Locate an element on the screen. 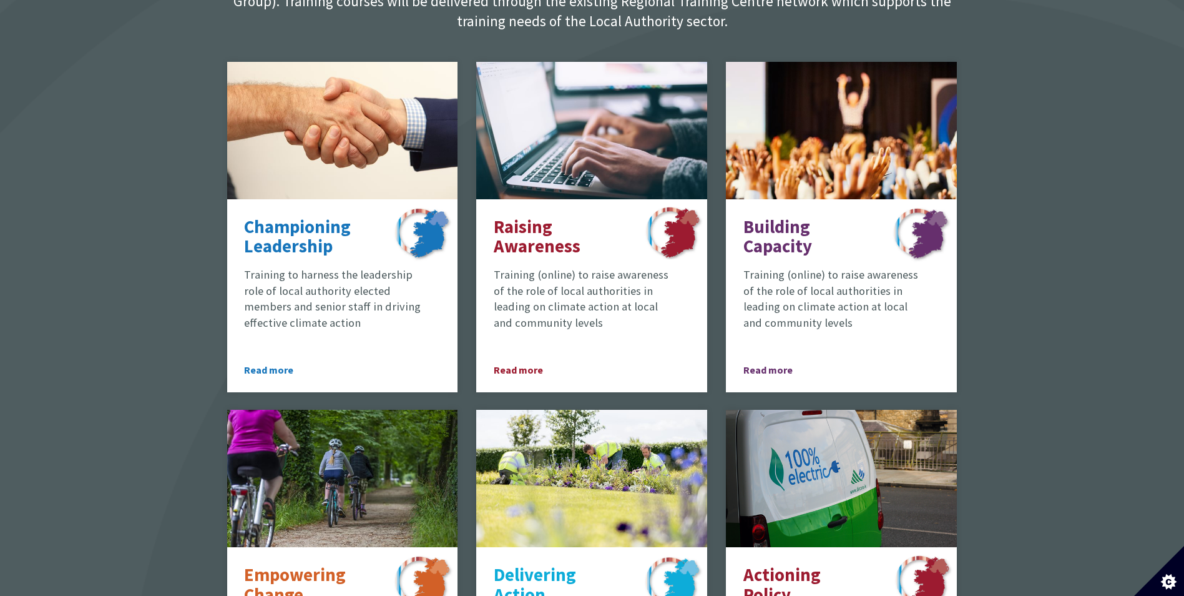 This screenshot has height=596, width=1184. p: Building Capacity is located at coordinates (807, 237).